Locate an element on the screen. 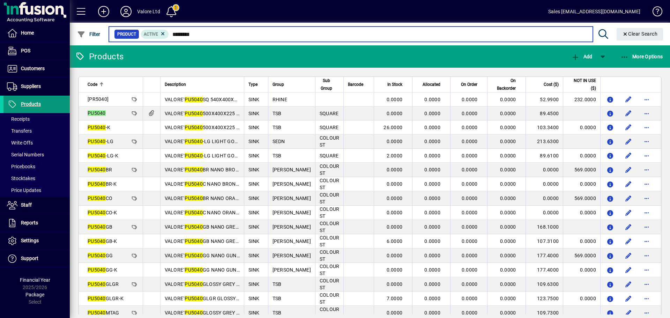 Image resolution: width=670 pixels, height=318 pixels. td: 103.3400 is located at coordinates (544, 127).